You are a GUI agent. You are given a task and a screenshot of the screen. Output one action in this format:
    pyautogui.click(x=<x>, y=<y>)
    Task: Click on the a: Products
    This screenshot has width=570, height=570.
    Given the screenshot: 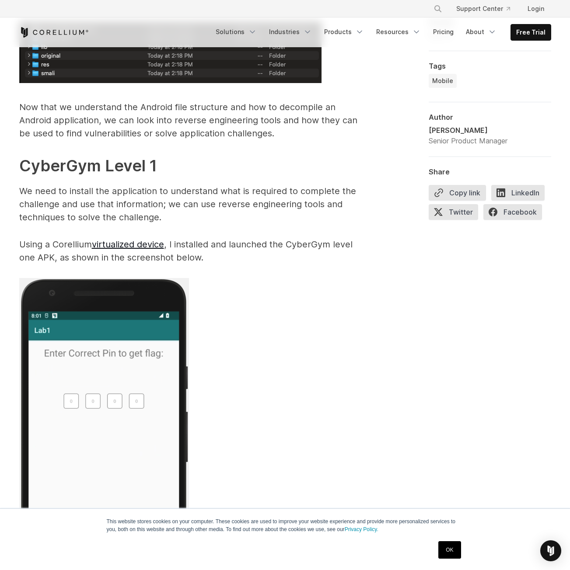 What is the action you would take?
    pyautogui.click(x=344, y=32)
    